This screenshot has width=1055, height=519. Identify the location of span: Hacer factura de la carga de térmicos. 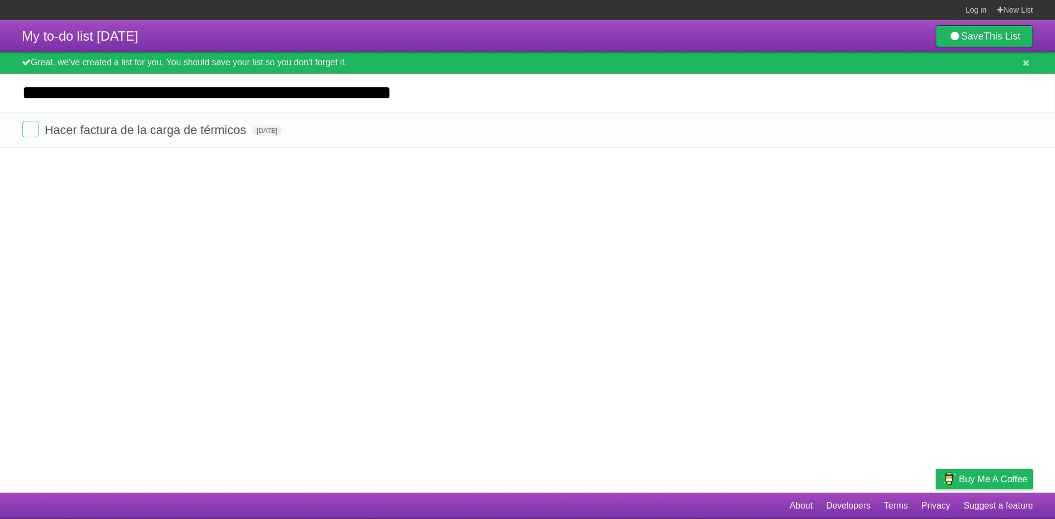
(147, 130).